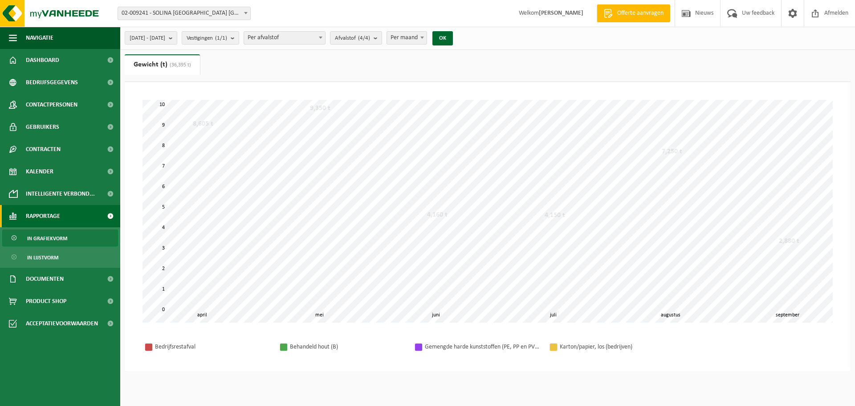 This screenshot has width=855, height=406. I want to click on div: 4,160 t, so click(437, 215).